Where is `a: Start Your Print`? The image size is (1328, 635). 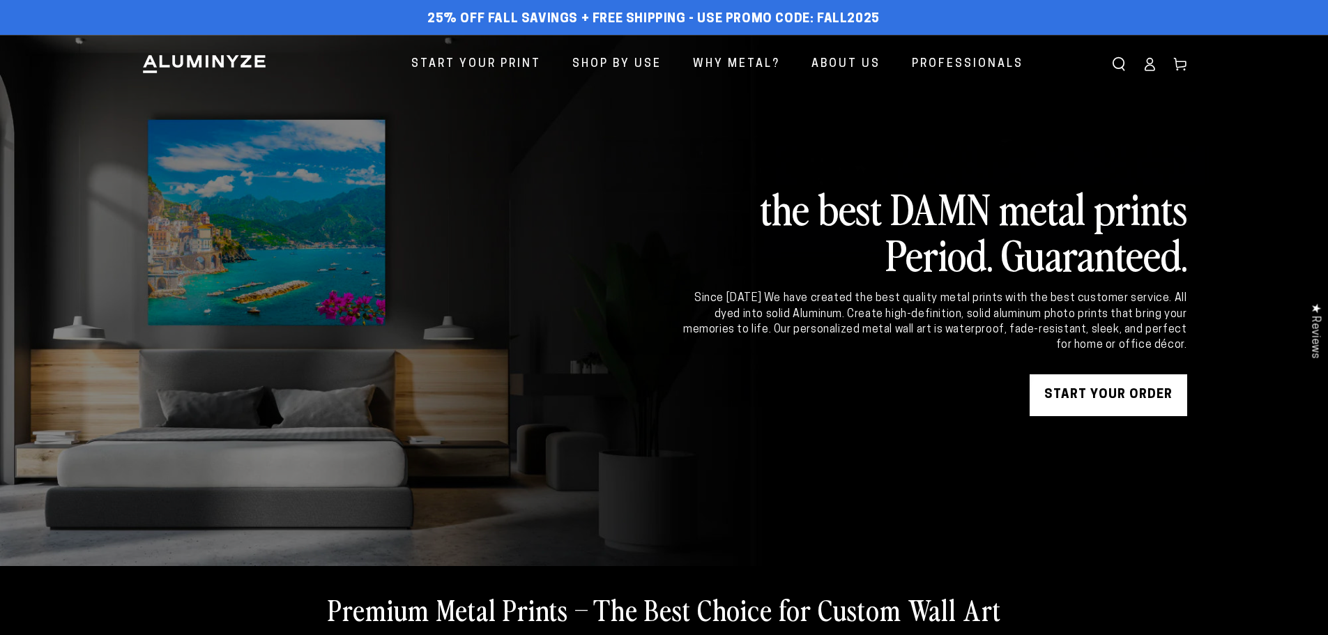
a: Start Your Print is located at coordinates (476, 64).